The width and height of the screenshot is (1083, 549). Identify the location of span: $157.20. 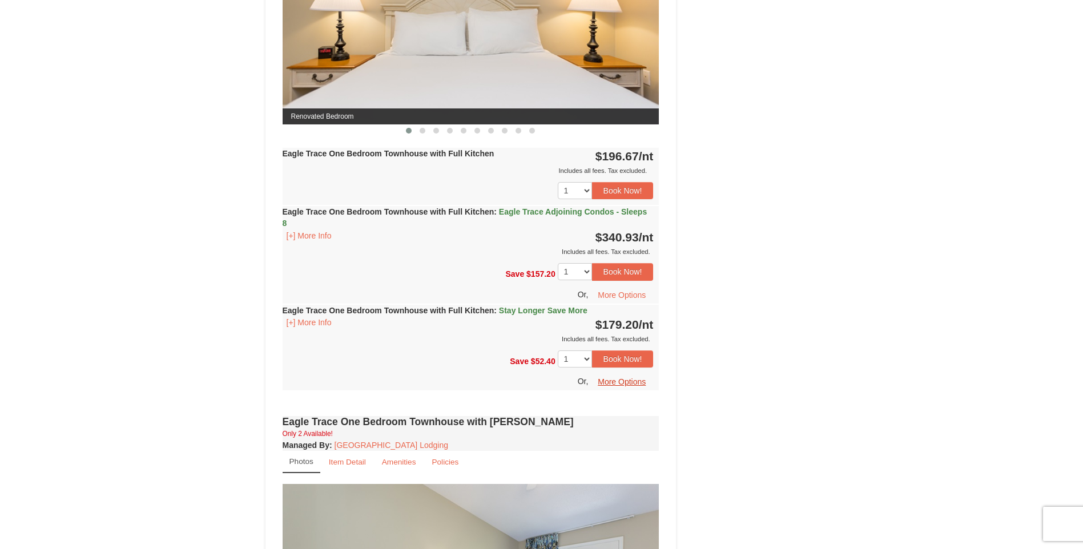
(541, 274).